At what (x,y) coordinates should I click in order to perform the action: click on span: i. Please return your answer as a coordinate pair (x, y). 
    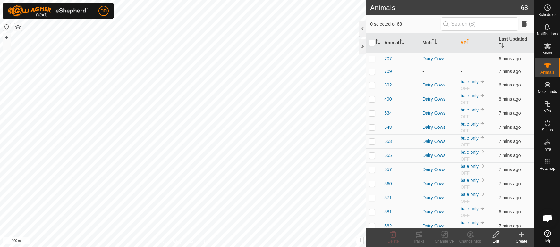
    Looking at the image, I should click on (360, 240).